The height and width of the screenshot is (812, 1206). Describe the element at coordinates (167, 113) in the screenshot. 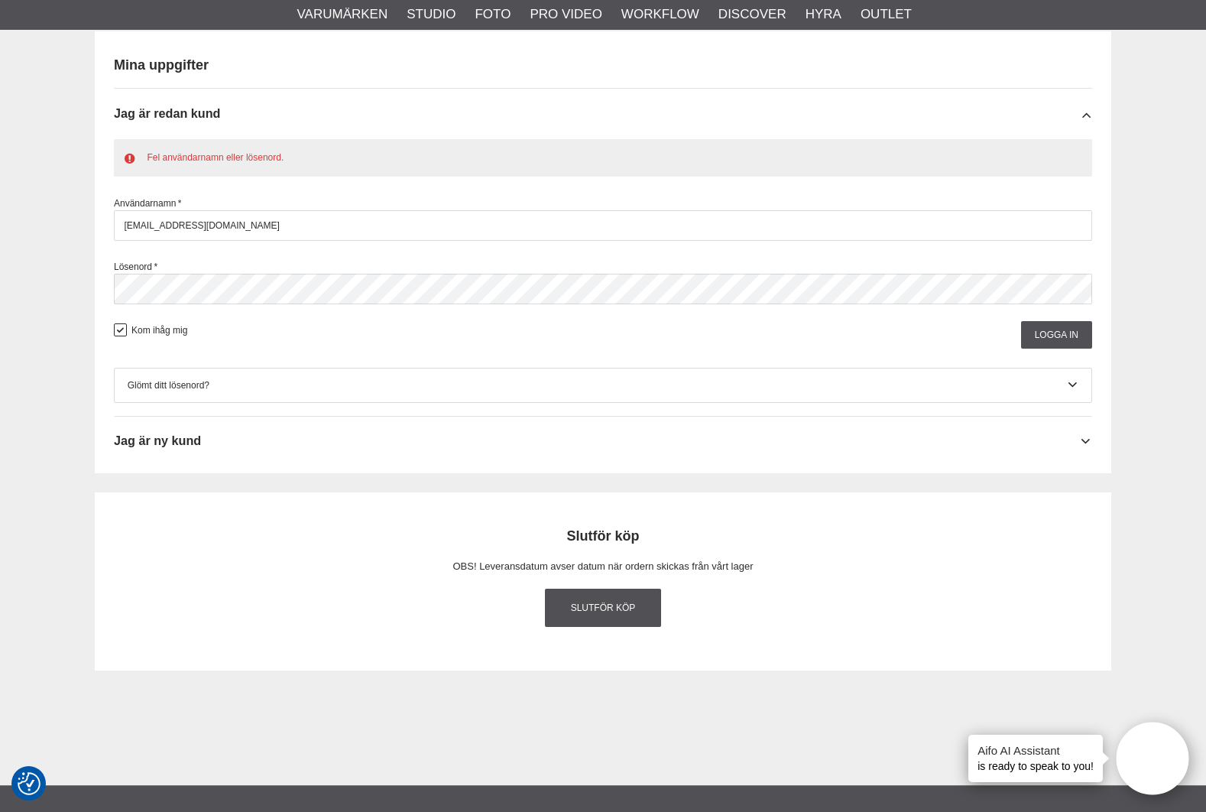

I see `span: Jag är redan kund` at that location.